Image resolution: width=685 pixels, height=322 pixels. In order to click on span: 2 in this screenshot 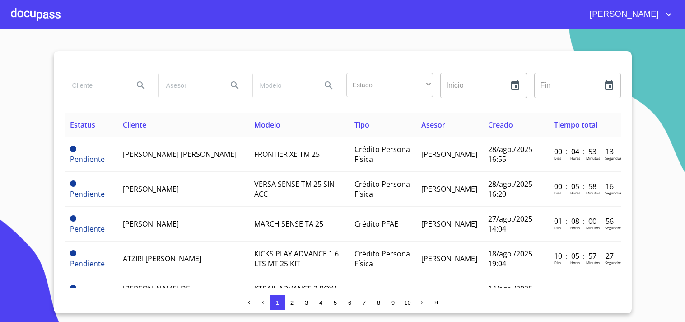, I will do `click(292, 302)`.